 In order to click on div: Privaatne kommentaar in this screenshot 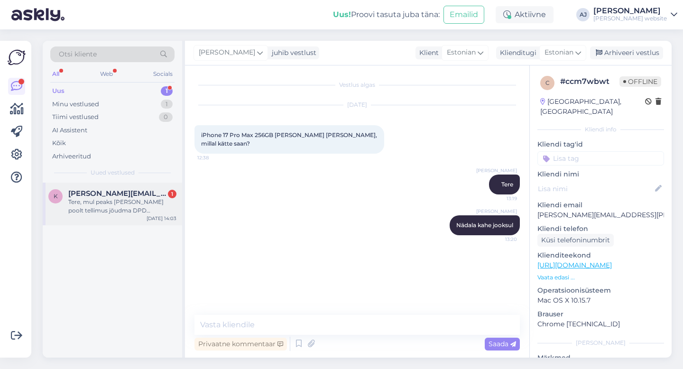, I will do `click(240, 344)`.